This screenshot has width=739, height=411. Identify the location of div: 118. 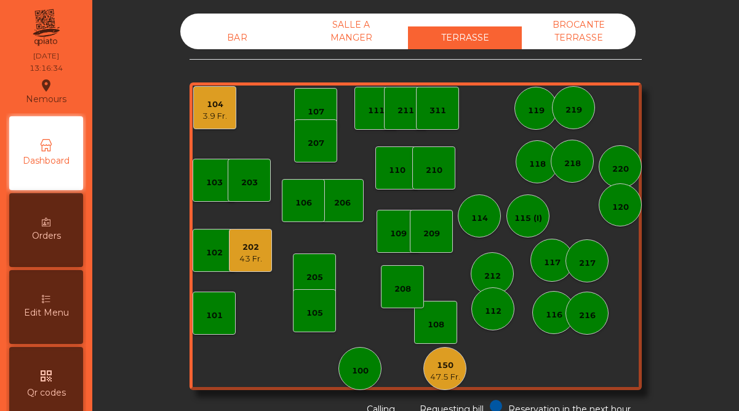
(537, 164).